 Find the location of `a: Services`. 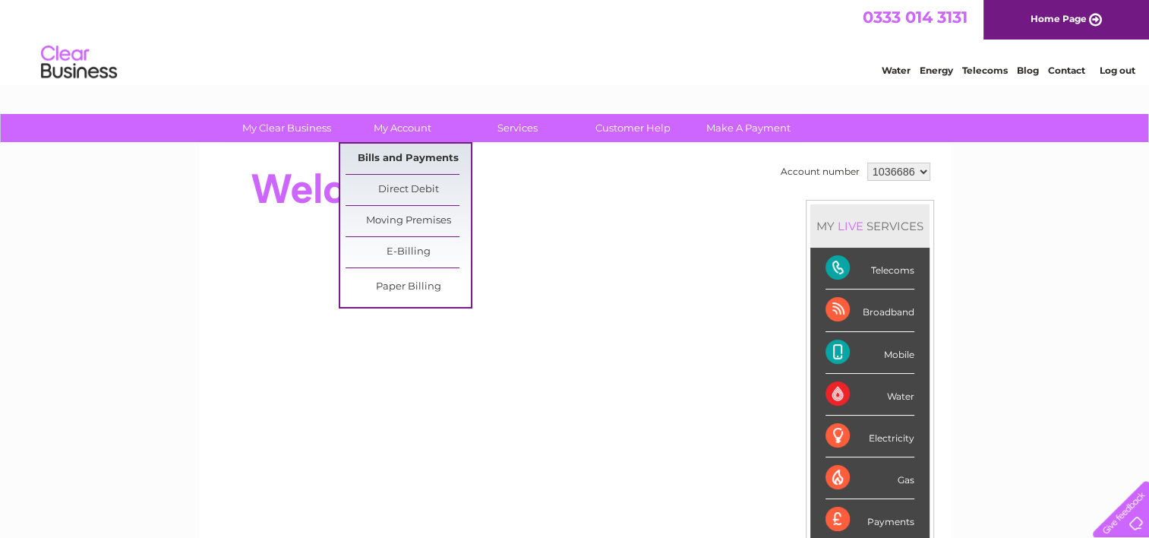

a: Services is located at coordinates (517, 128).